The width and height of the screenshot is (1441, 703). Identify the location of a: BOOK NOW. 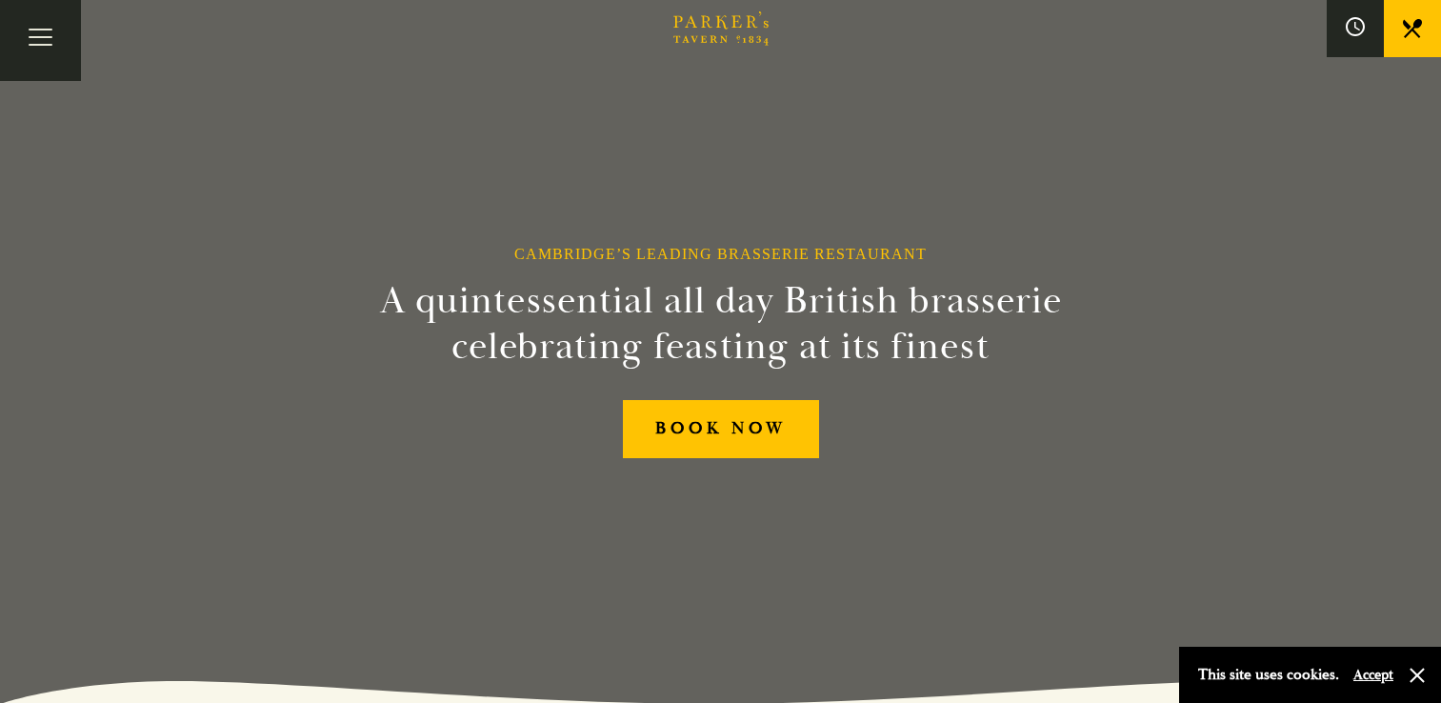
(721, 429).